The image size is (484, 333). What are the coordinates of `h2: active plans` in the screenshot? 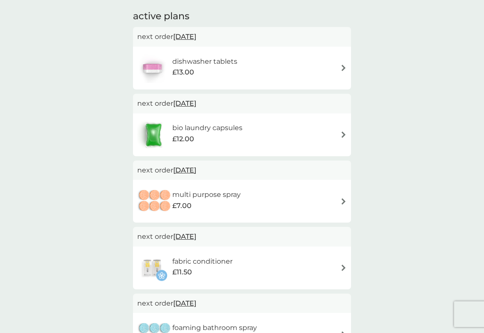 It's located at (242, 16).